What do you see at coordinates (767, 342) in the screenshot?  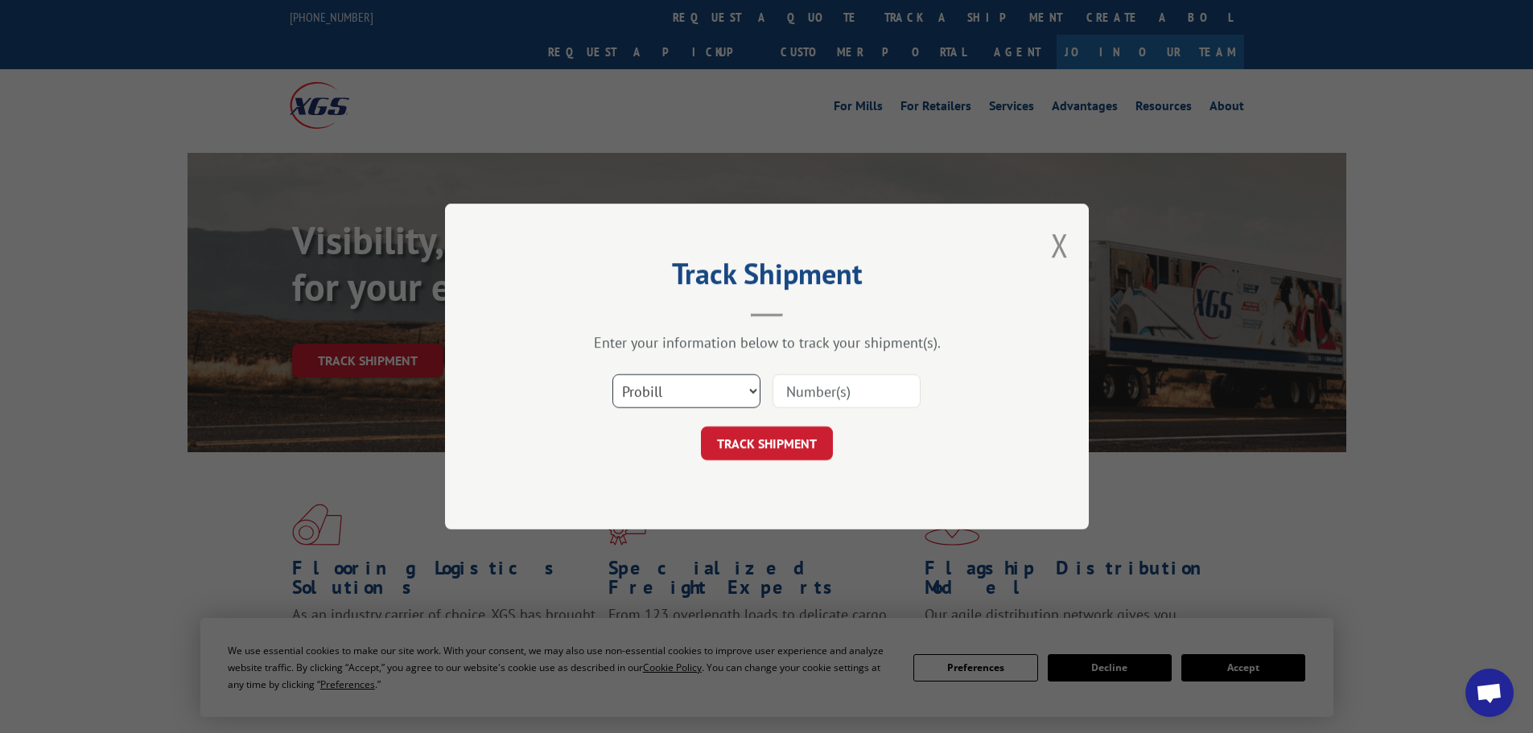 I see `div: Enter your information below to track your shipment(s).` at bounding box center [767, 342].